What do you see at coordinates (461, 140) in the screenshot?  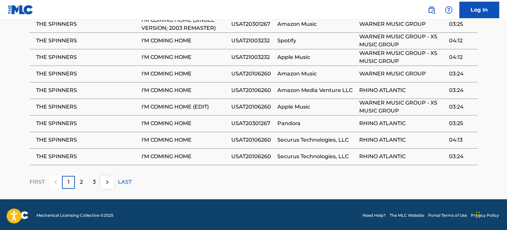 I see `span: 04:13` at bounding box center [461, 140].